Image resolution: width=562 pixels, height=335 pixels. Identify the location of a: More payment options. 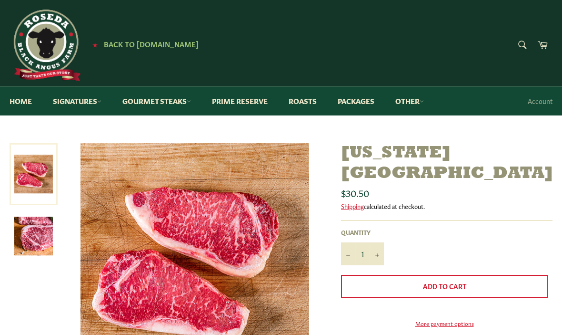
(445, 323).